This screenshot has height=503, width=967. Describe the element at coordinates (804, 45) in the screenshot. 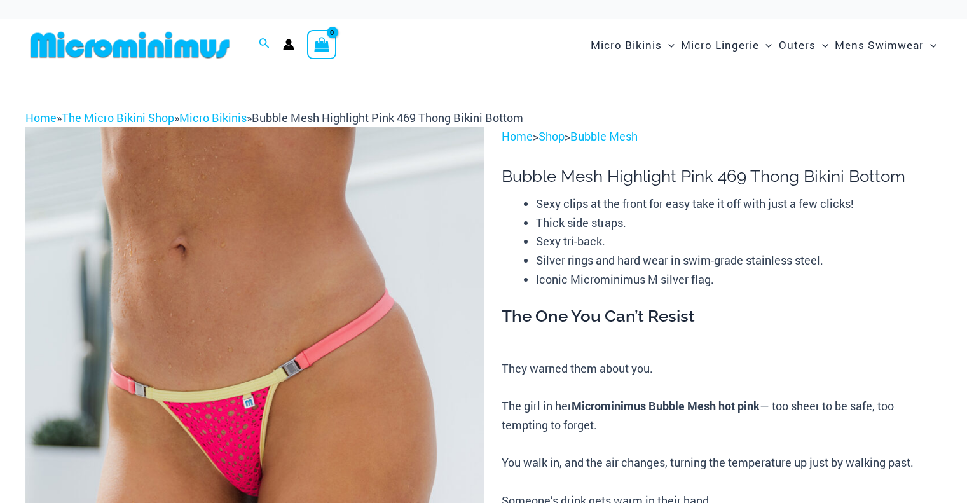

I see `a: OutersMenu ToggleMenu Toggle` at that location.